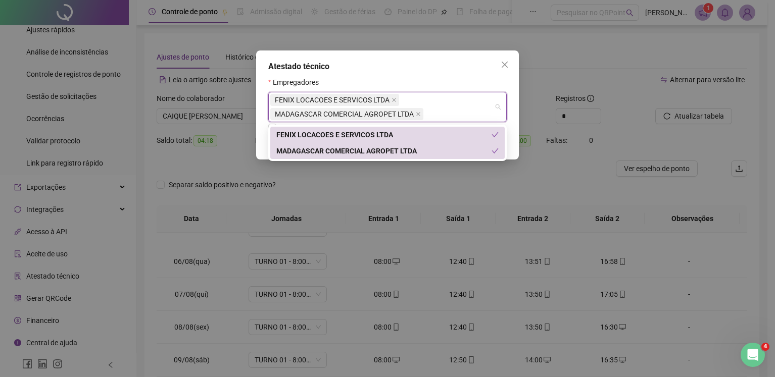 The image size is (775, 377). What do you see at coordinates (505, 65) in the screenshot?
I see `button: Close` at bounding box center [505, 65].